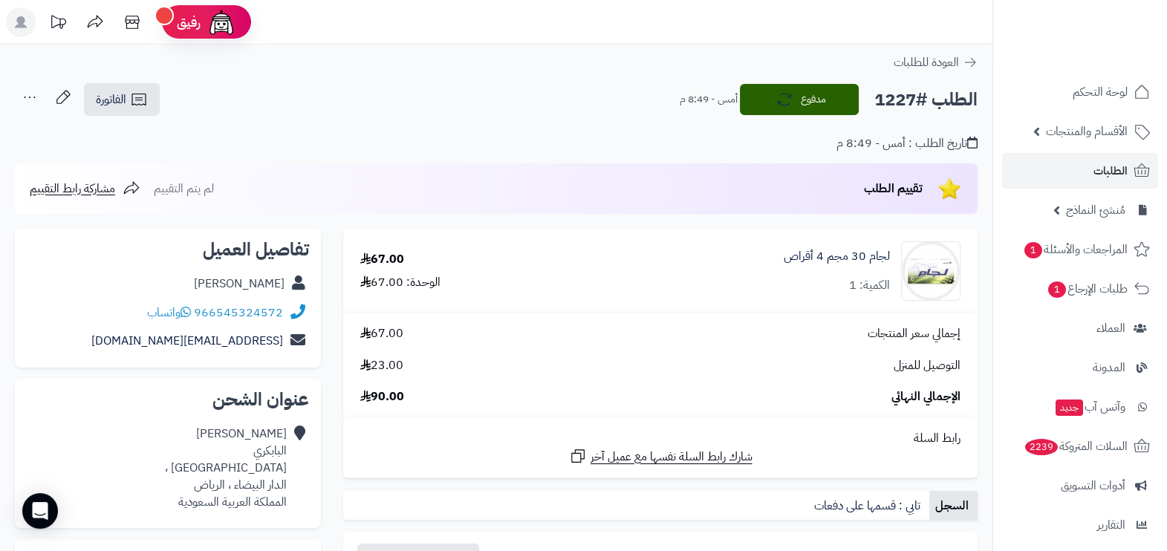 This screenshot has width=1167, height=551. Describe the element at coordinates (40, 511) in the screenshot. I see `div: Open Intercom Messenger` at that location.